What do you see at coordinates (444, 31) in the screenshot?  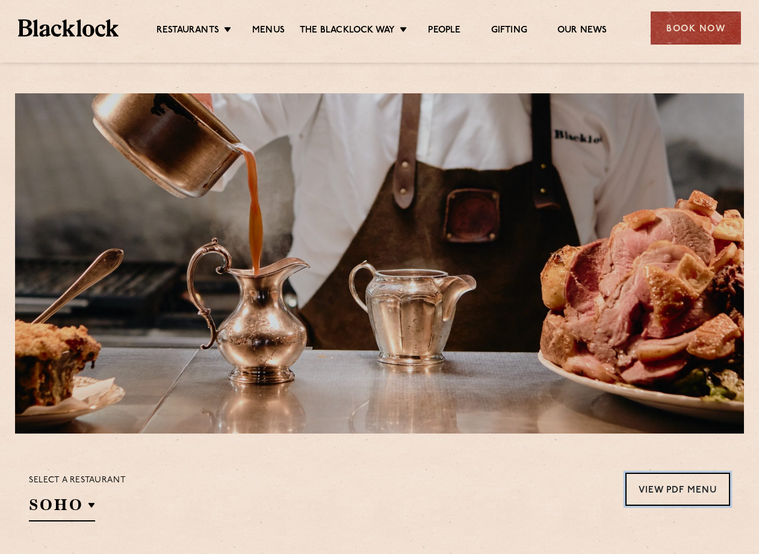 I see `a: People` at bounding box center [444, 31].